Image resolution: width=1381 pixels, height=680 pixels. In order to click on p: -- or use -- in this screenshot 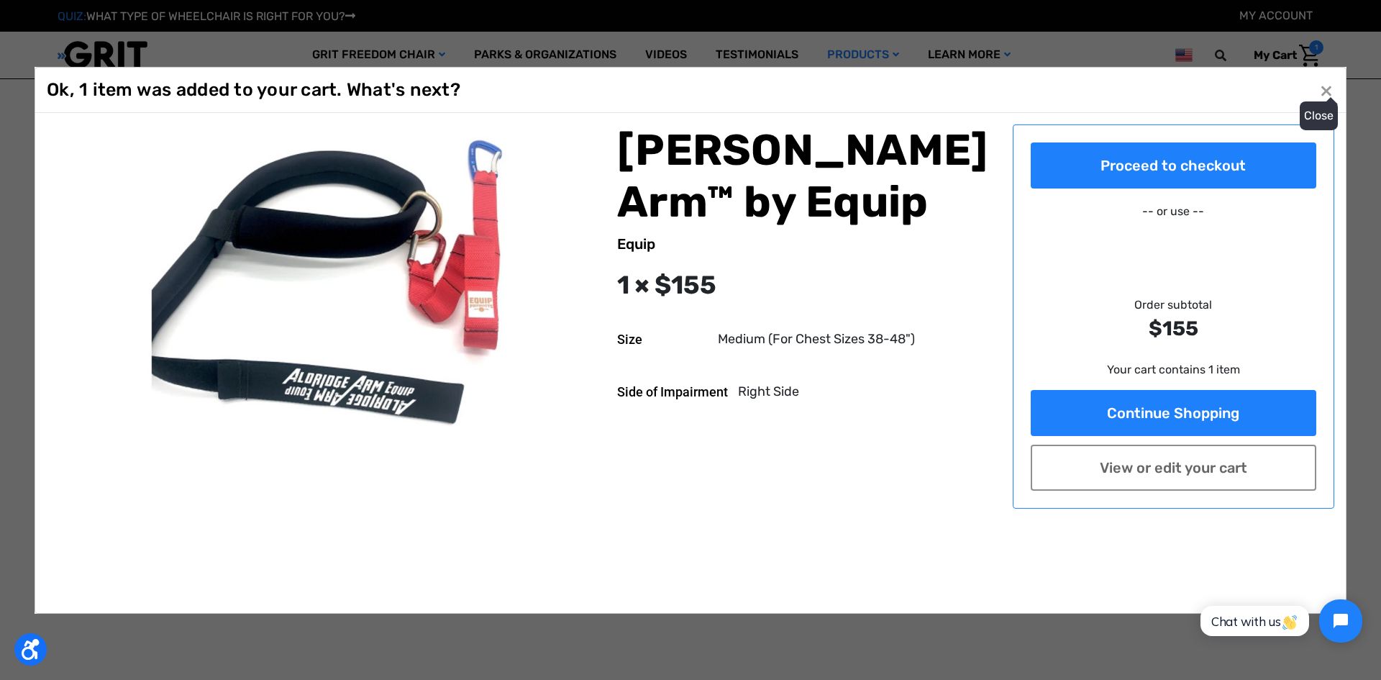, I will do `click(1174, 211)`.